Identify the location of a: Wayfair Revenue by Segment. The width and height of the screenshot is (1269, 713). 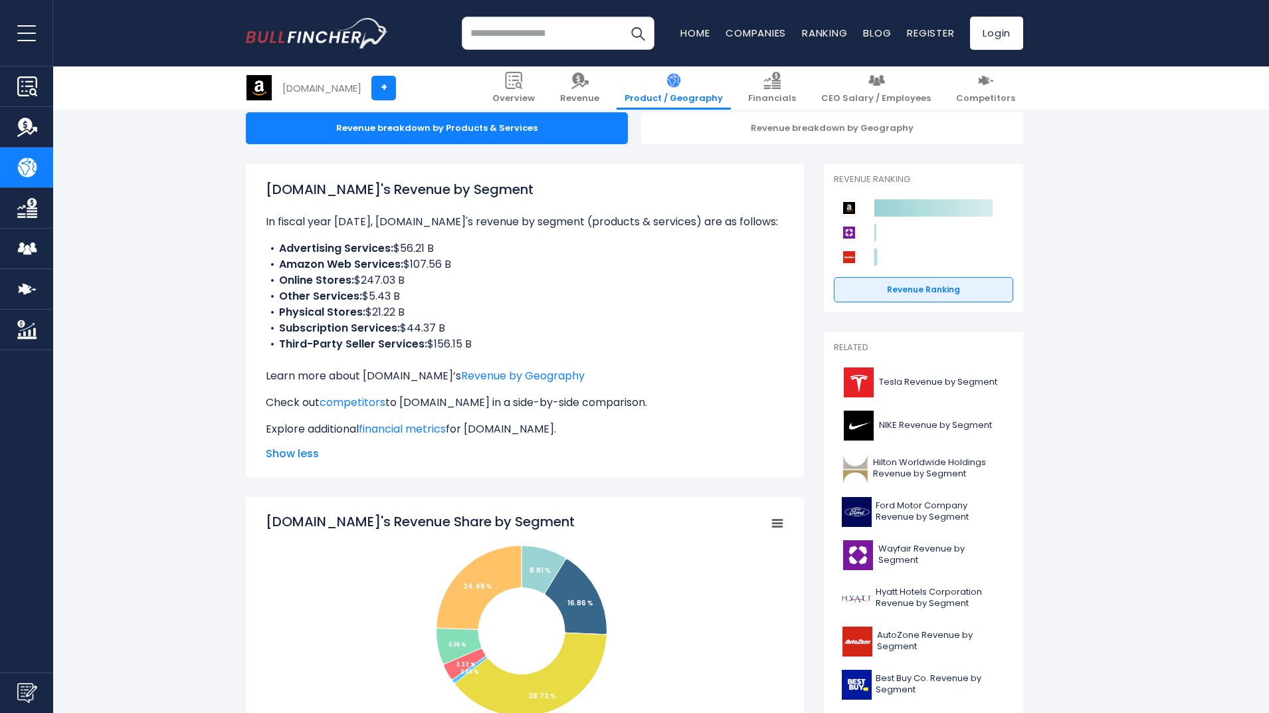
(924, 555).